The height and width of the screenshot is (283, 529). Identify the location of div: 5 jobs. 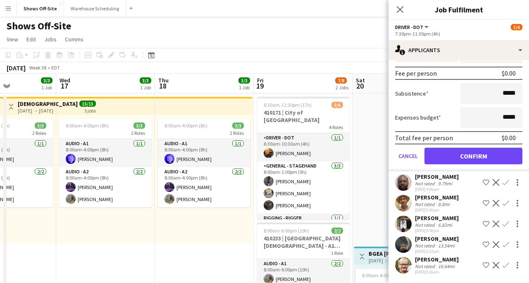
(90, 110).